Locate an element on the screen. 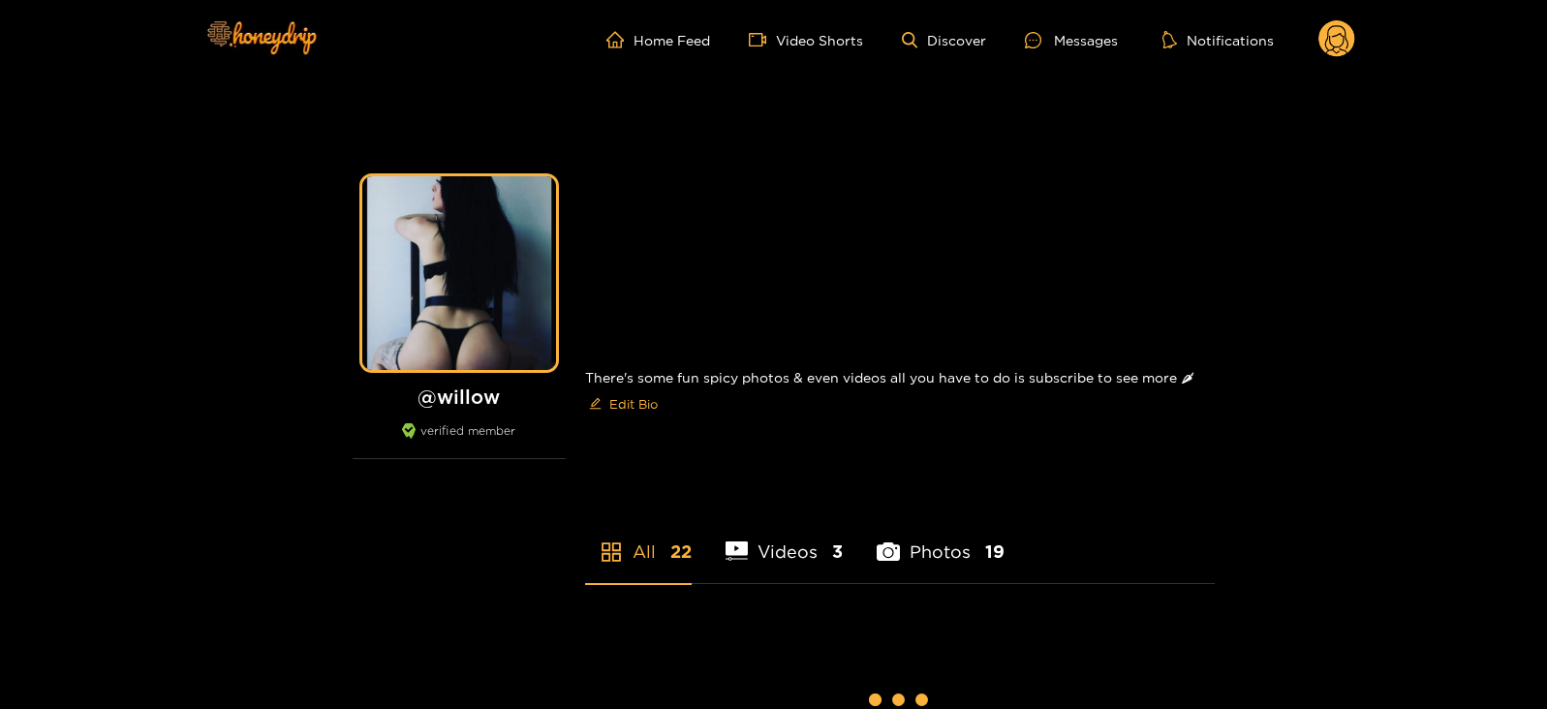 The width and height of the screenshot is (1547, 709). div: Messages is located at coordinates (1071, 40).